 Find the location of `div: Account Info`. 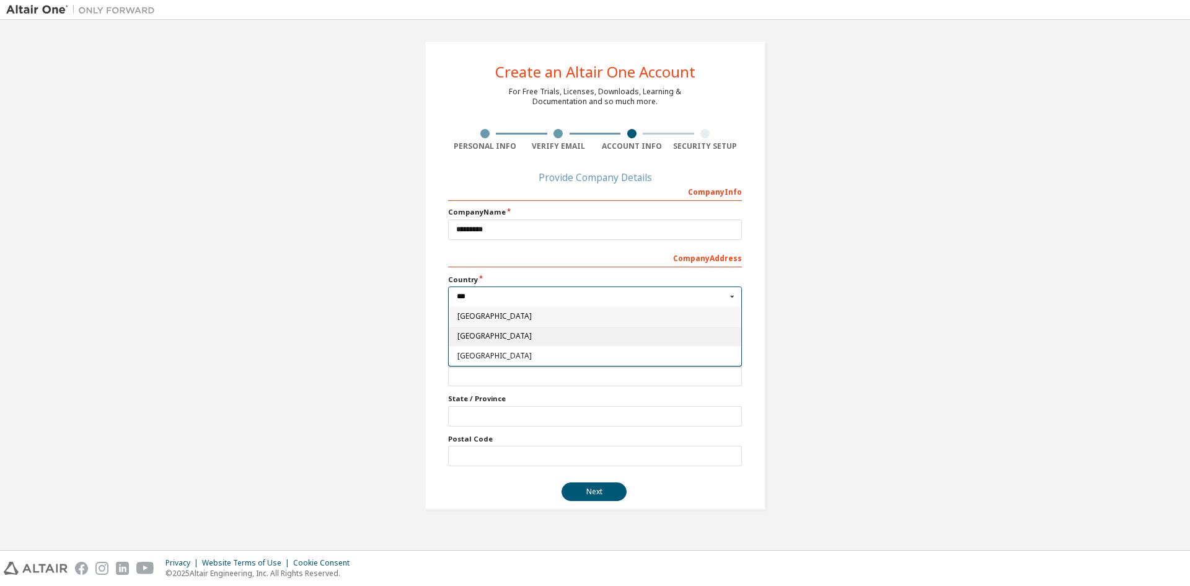

div: Account Info is located at coordinates (632, 146).